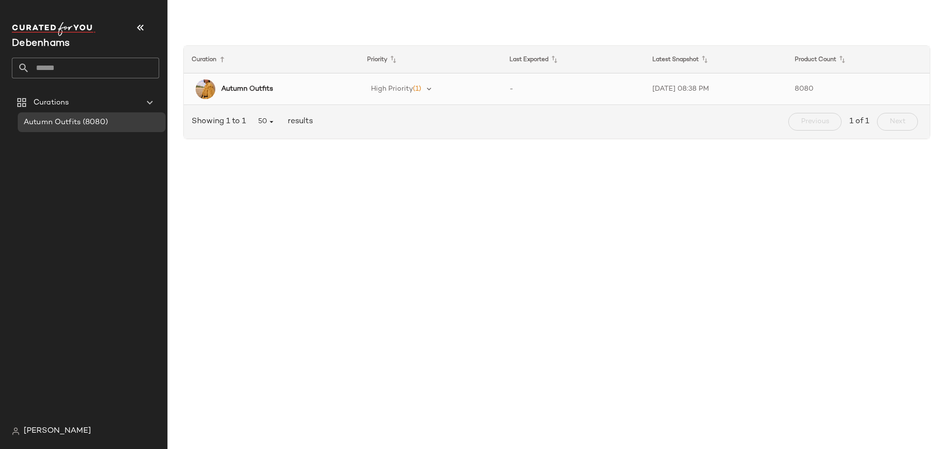  Describe the element at coordinates (221, 122) in the screenshot. I see `span: Showing 1 to 1` at that location.